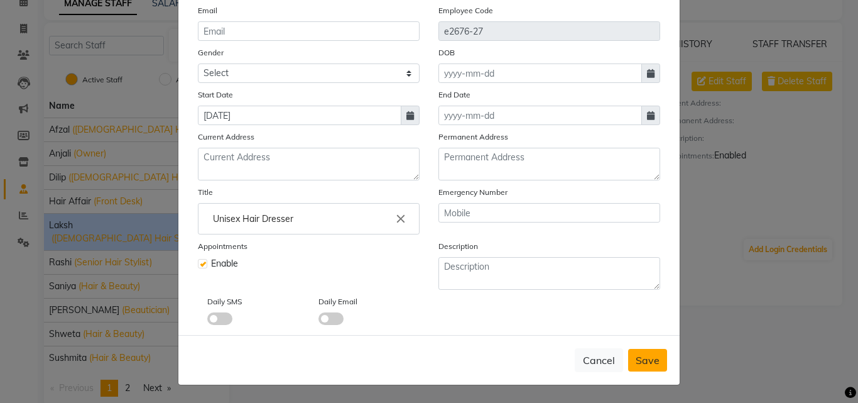 The height and width of the screenshot is (403, 858). What do you see at coordinates (549, 31) in the screenshot?
I see `input: Employee Code` at bounding box center [549, 31].